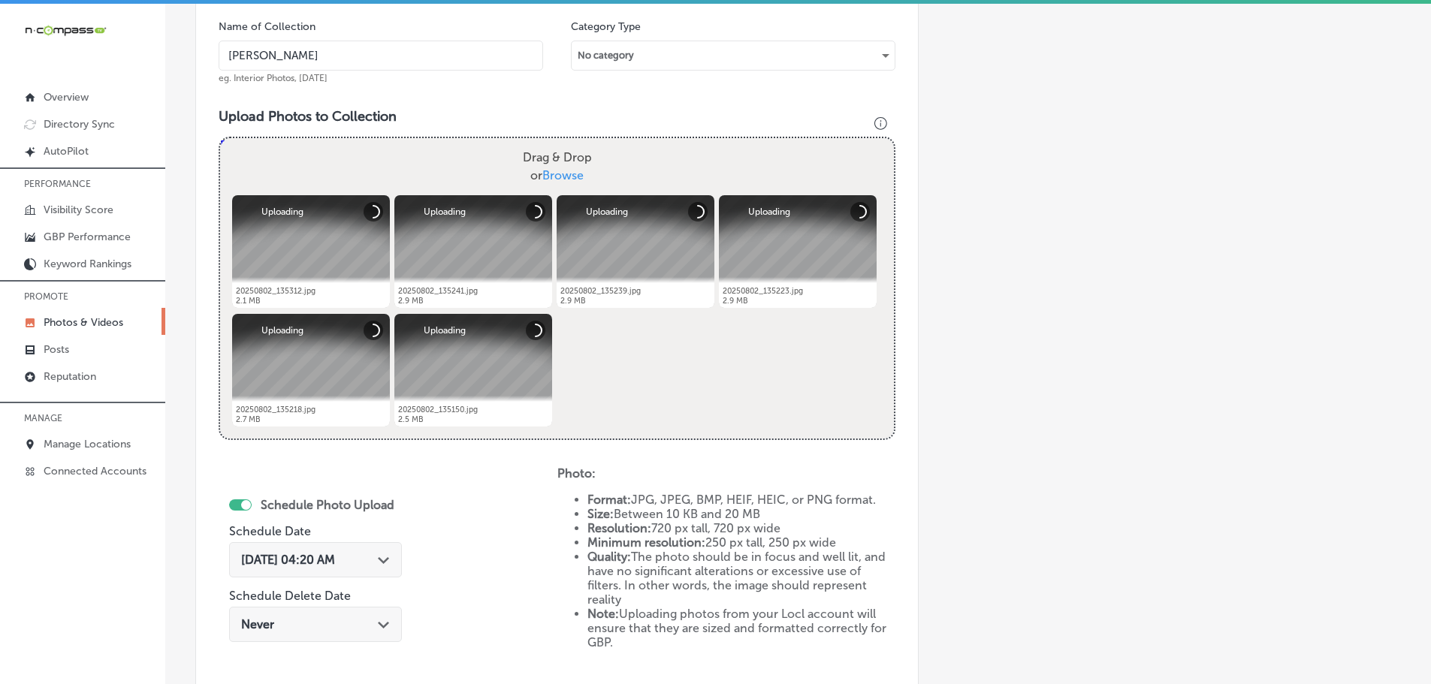 The width and height of the screenshot is (1431, 684). What do you see at coordinates (609, 557) in the screenshot?
I see `strong: Quality:` at bounding box center [609, 557].